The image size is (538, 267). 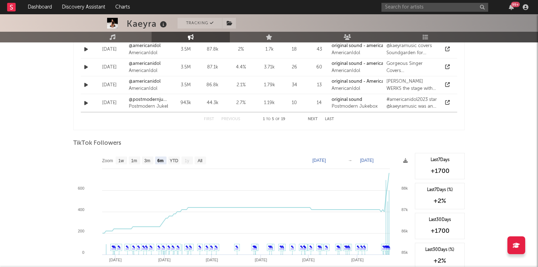 I want to click on text: 1w, so click(x=121, y=161).